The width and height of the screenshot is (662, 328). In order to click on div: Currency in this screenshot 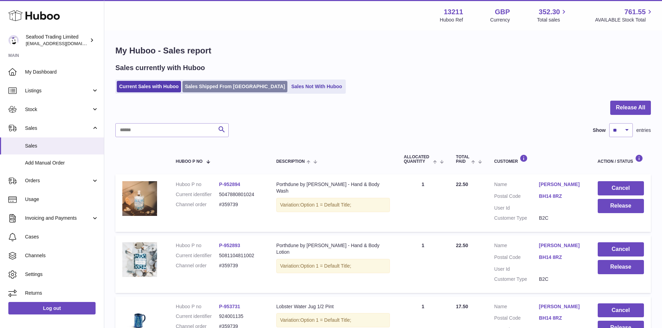, I will do `click(500, 20)`.